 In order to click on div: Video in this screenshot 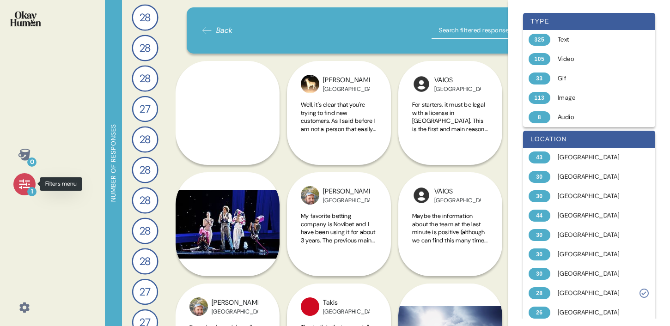, I will do `click(594, 59)`.